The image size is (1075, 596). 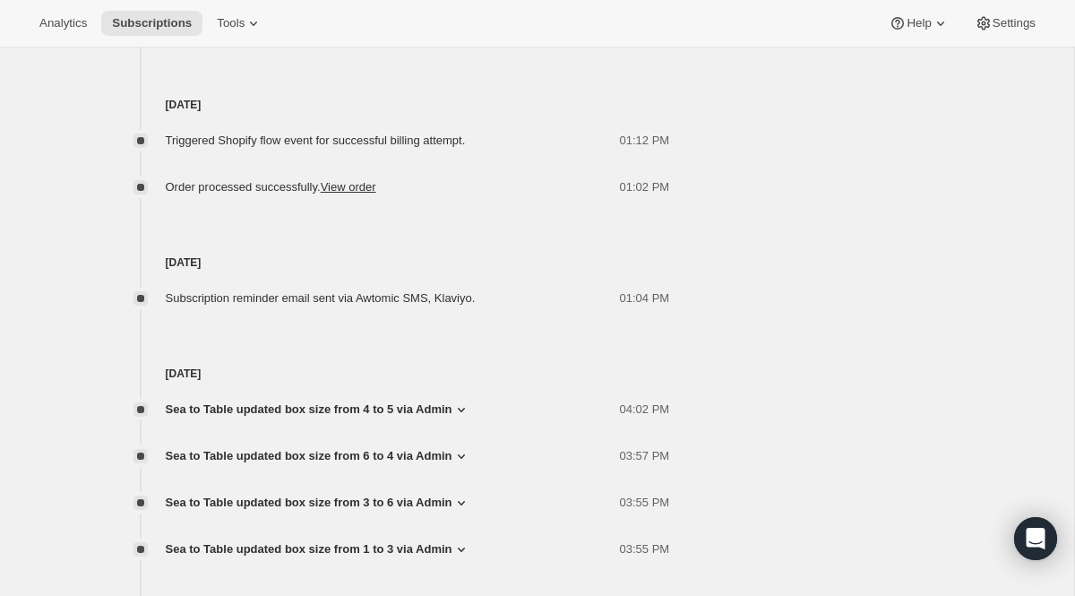 I want to click on button: Settings, so click(x=1005, y=23).